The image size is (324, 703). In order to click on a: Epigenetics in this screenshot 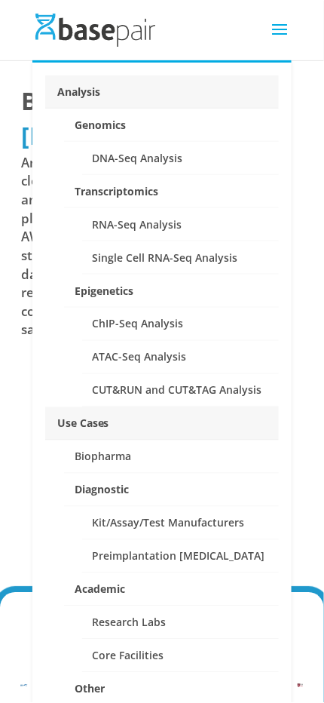, I will do `click(171, 291)`.